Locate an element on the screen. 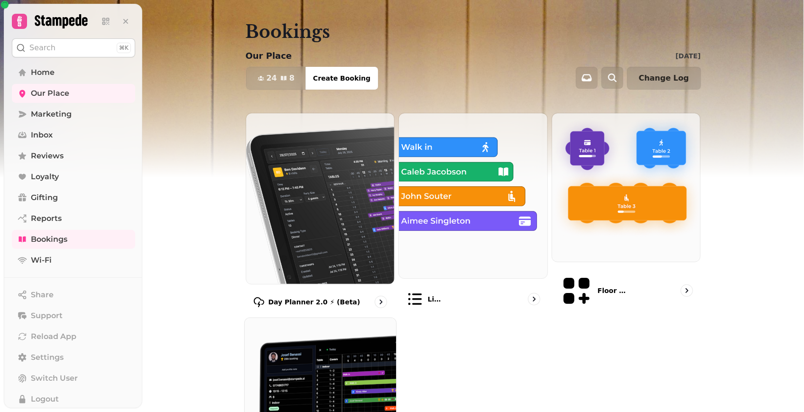 The image size is (804, 412). a: Day Planner 2.0 ⚡ (Beta)Day Planner 2.0 ⚡ (Beta) is located at coordinates (320, 214).